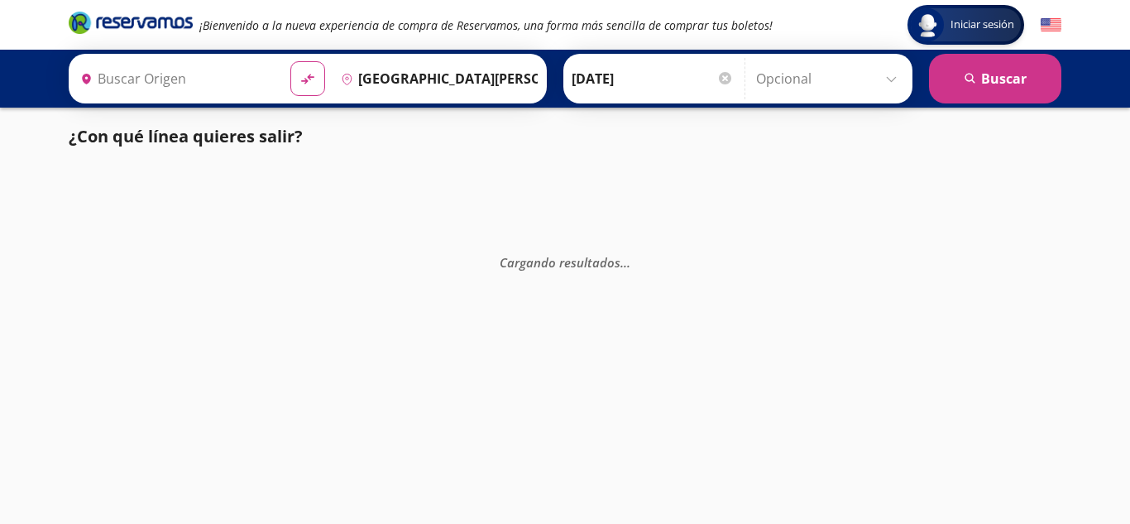  What do you see at coordinates (185, 136) in the screenshot?
I see `p: ¿Con qué línea quieres salir?` at bounding box center [185, 136].